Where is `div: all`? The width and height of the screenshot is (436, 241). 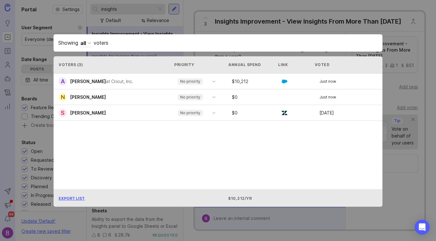 div: all is located at coordinates (83, 43).